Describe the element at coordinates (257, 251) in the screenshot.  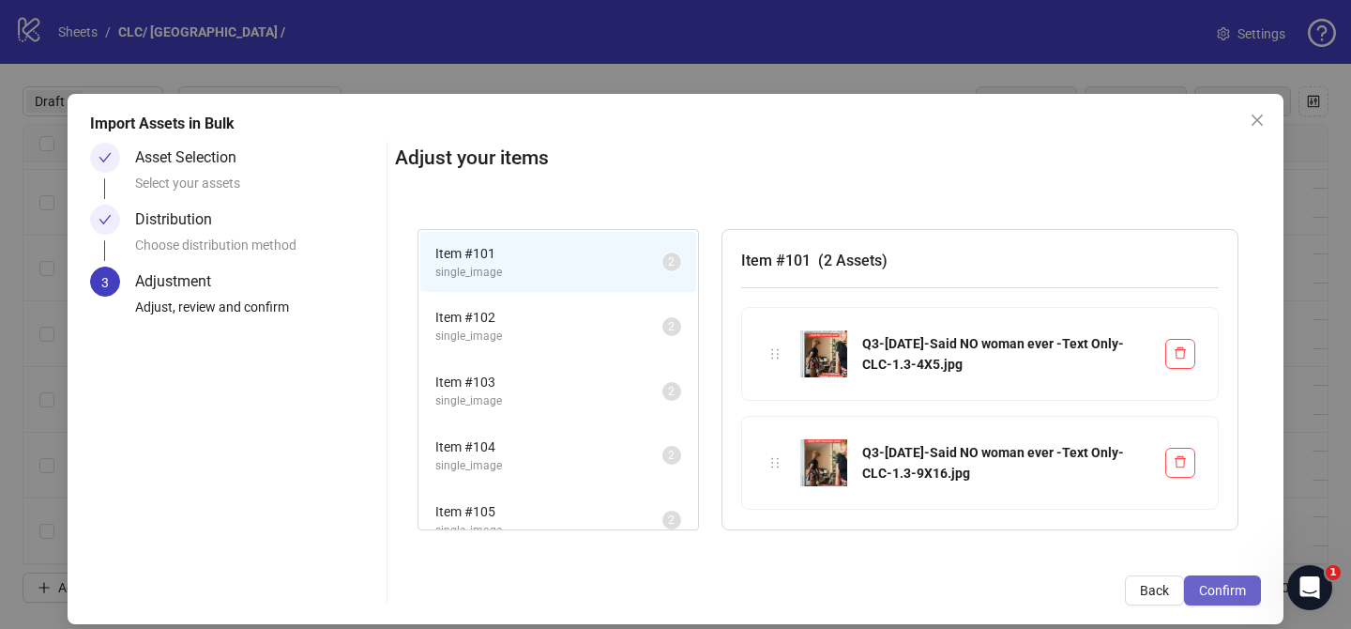
I see `div: Choose distribution method` at that location.